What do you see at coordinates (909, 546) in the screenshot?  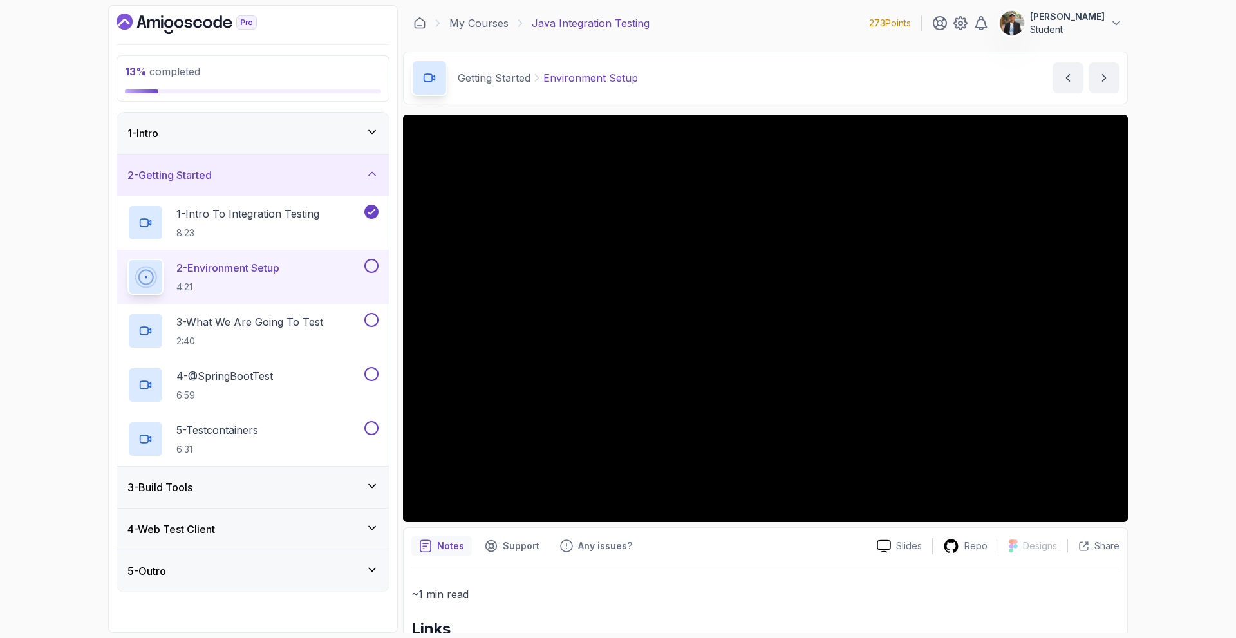 I see `p: Slides` at bounding box center [909, 546].